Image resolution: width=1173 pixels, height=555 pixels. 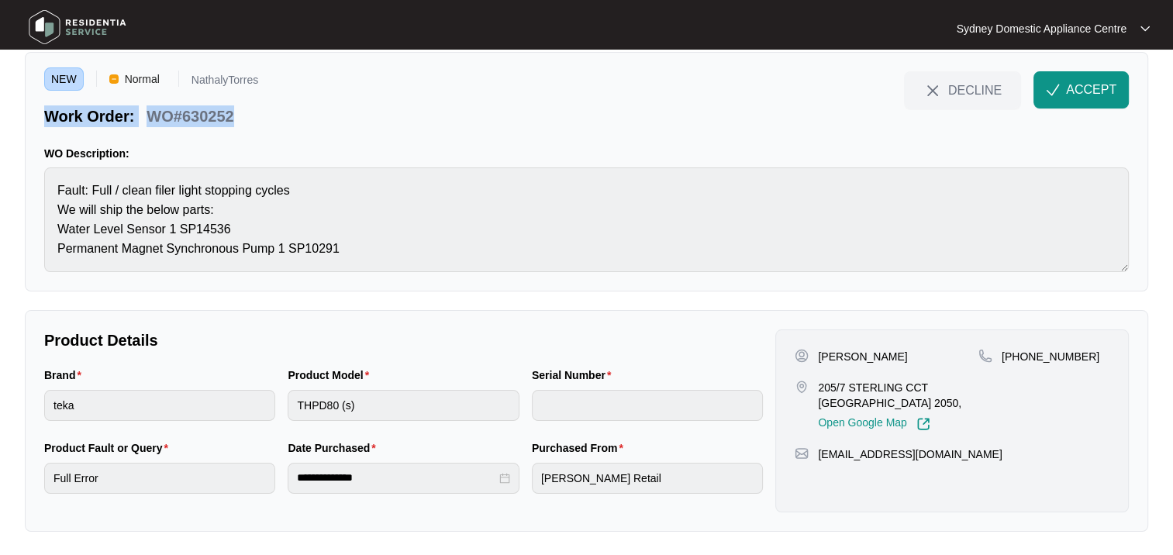 I want to click on img: dropdown arrow, so click(x=1145, y=29).